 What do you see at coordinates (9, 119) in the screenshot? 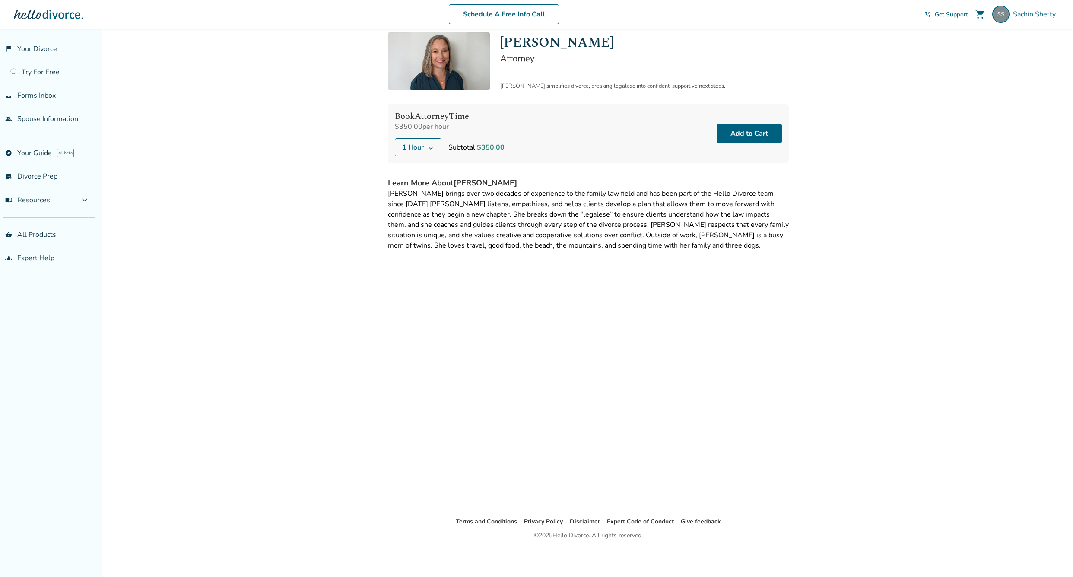
I see `span: people` at bounding box center [9, 119].